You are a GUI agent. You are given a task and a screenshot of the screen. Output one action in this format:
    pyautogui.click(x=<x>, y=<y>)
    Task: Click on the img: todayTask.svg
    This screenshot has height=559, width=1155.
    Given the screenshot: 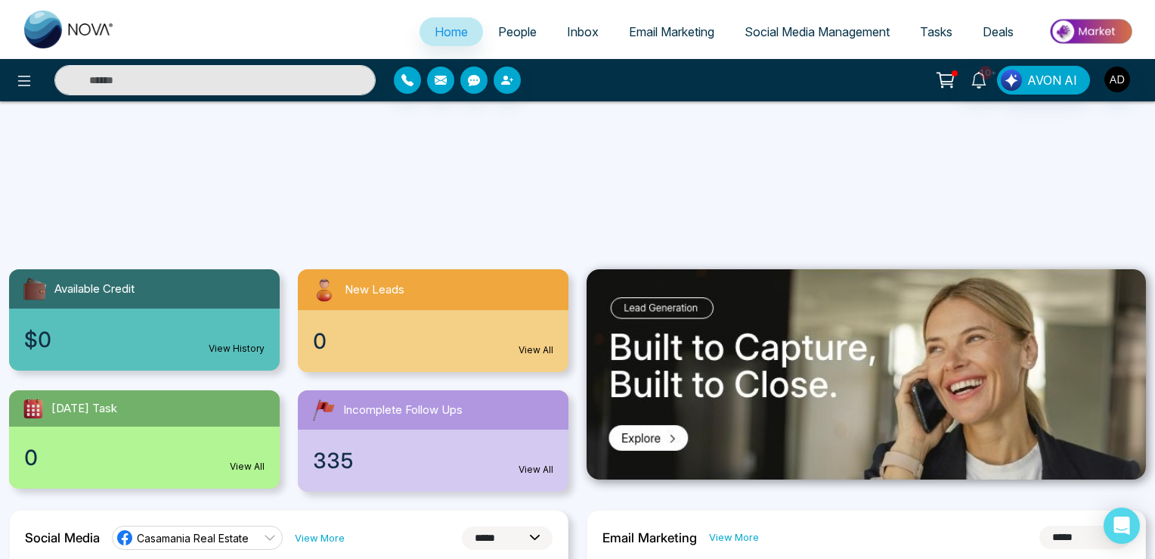 What is the action you would take?
    pyautogui.click(x=33, y=408)
    